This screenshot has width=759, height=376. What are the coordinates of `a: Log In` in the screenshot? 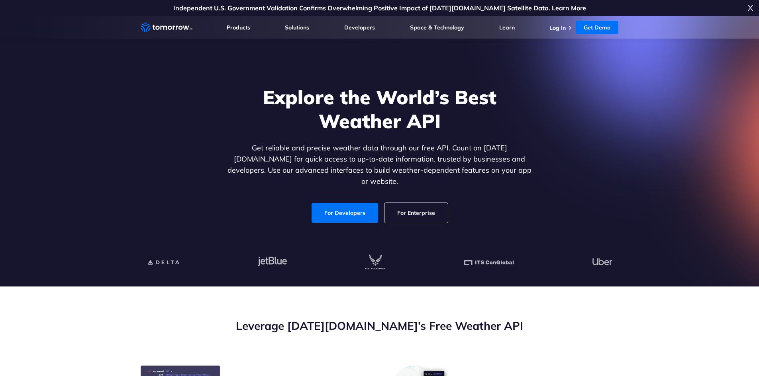 It's located at (557, 28).